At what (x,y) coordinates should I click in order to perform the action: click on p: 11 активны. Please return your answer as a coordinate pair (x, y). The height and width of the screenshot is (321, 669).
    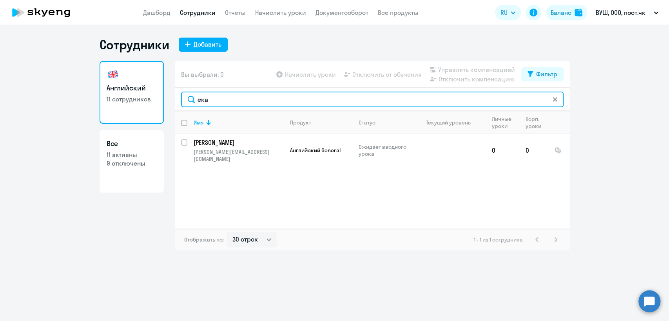
    Looking at the image, I should click on (132, 155).